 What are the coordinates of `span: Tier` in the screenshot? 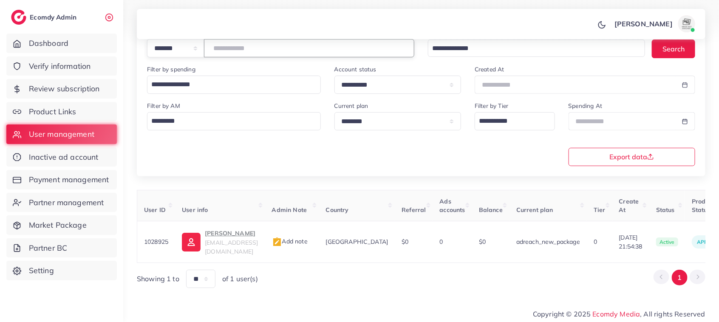 It's located at (600, 210).